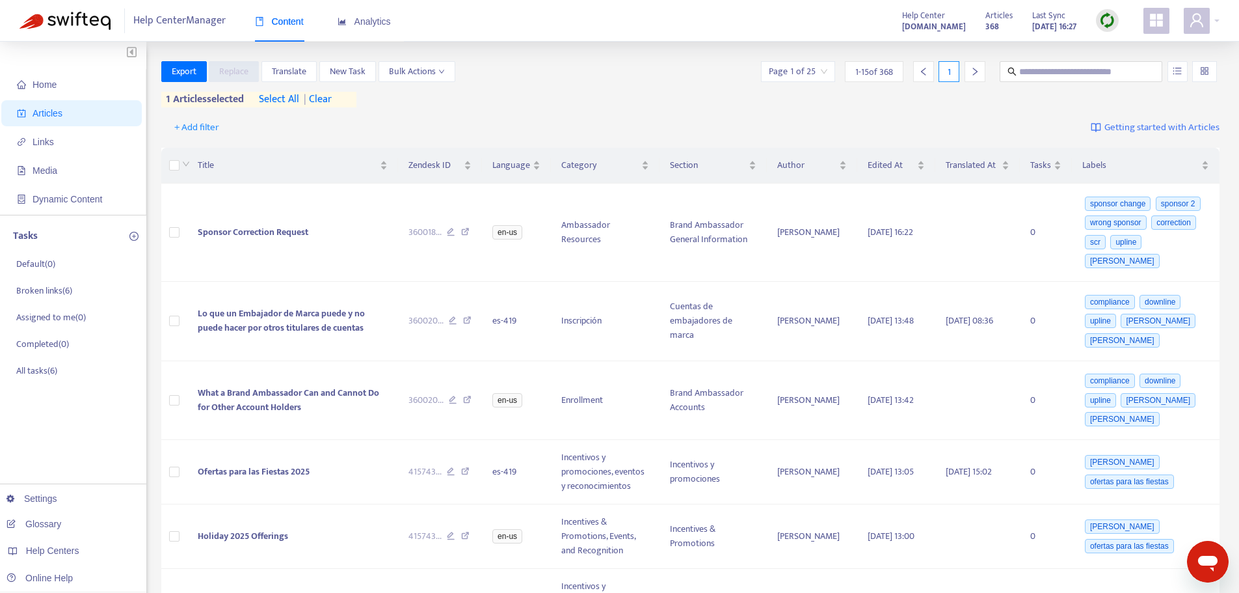 The image size is (1239, 593). What do you see at coordinates (36, 370) in the screenshot?
I see `p: All tasks ( 6 )` at bounding box center [36, 370].